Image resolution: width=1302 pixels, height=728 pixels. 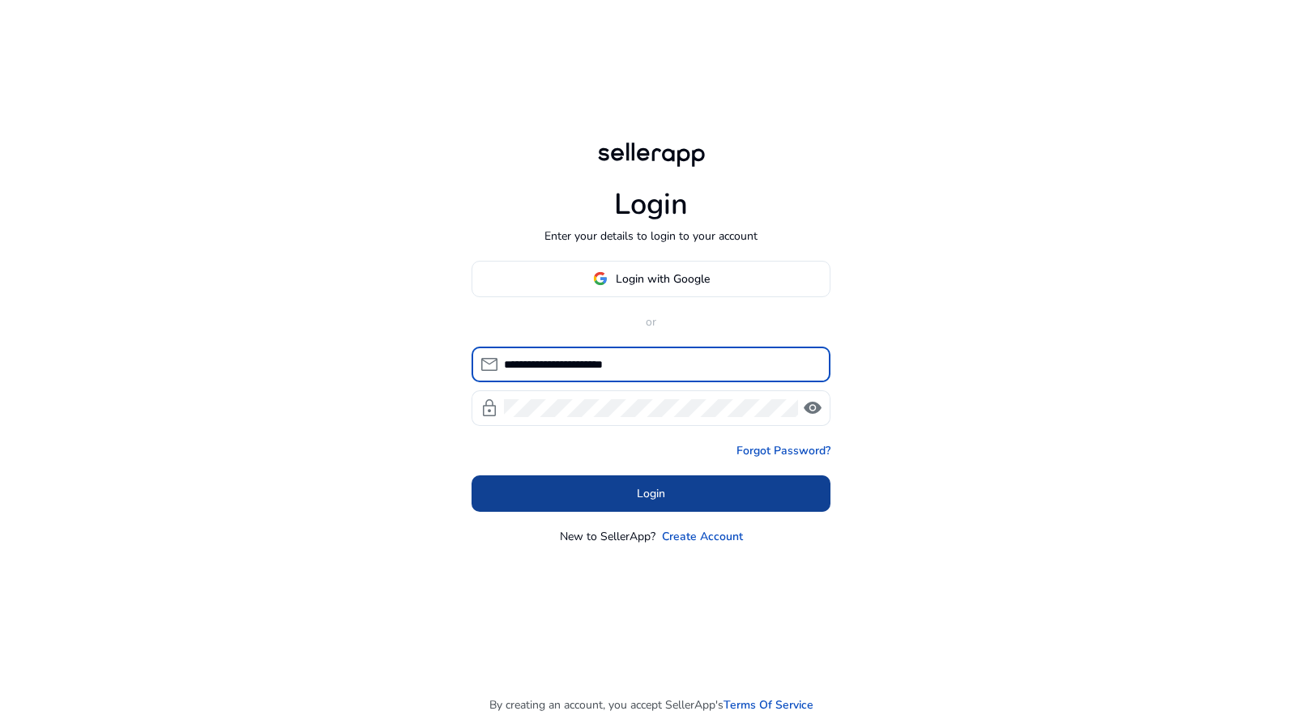 I want to click on p: Enter your details to login to your account, so click(x=650, y=236).